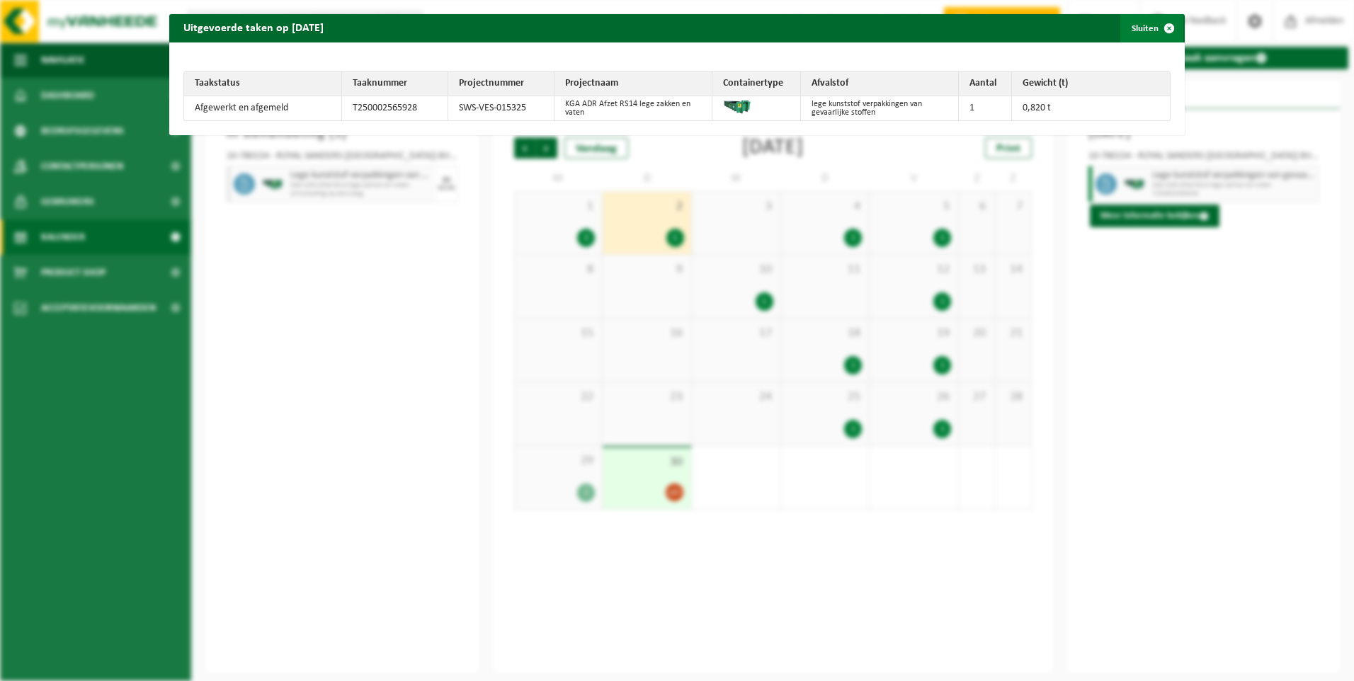 The height and width of the screenshot is (681, 1354). Describe the element at coordinates (263, 108) in the screenshot. I see `td: Afgewerkt en afgemeld` at that location.